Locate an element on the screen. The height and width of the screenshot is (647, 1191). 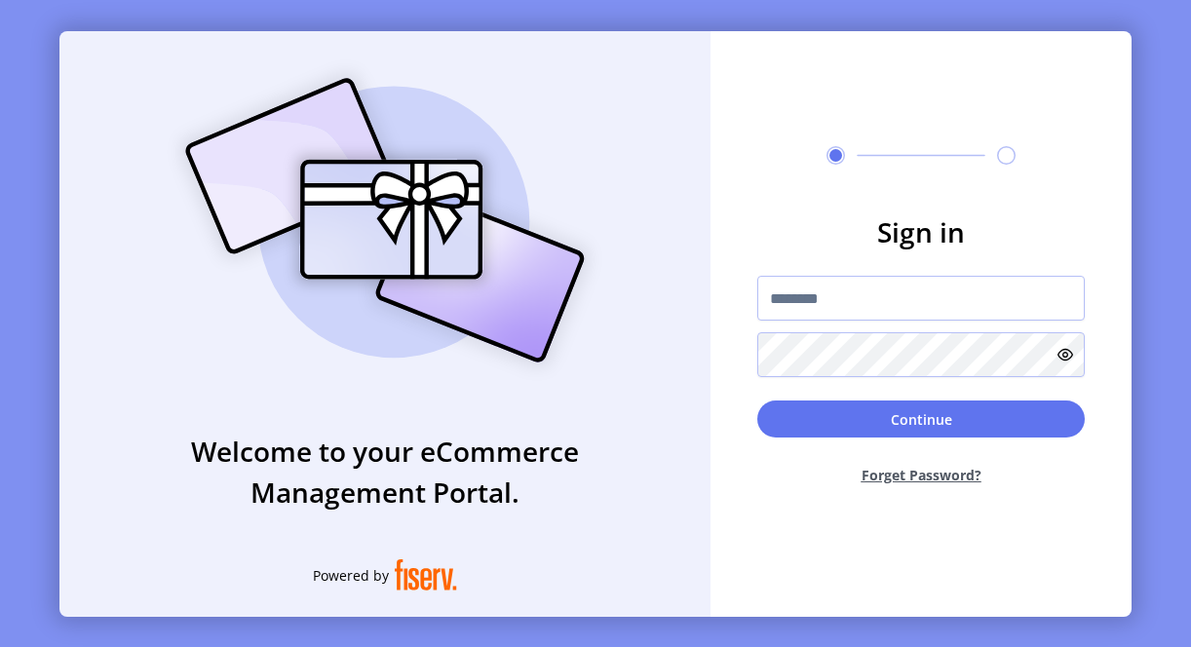
img: card_Illustration.svg is located at coordinates (385, 220).